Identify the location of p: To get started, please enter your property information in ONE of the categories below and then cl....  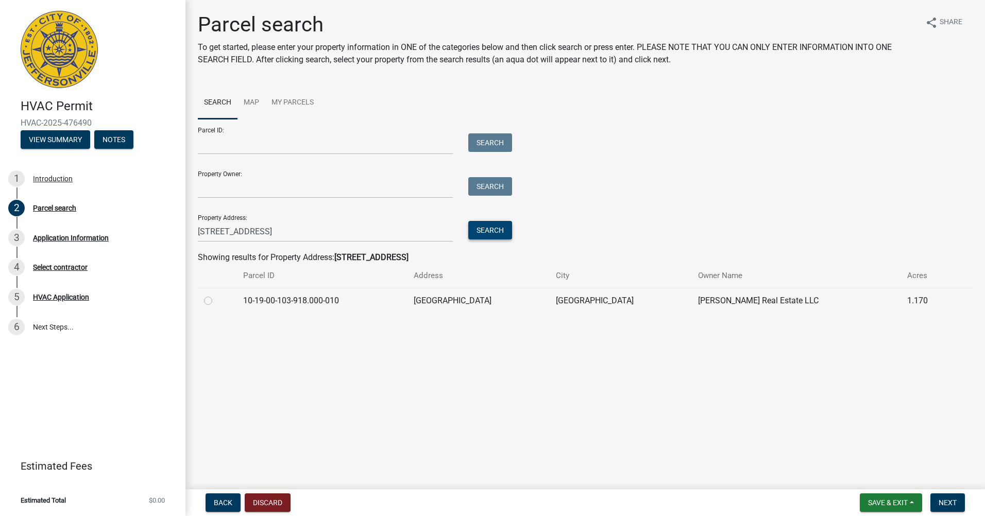
(558, 54).